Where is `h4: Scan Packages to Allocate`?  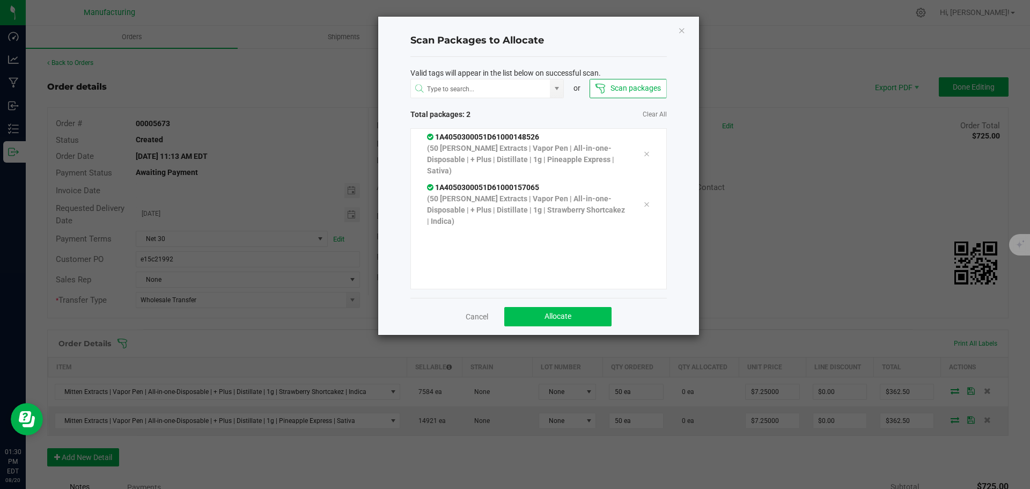
h4: Scan Packages to Allocate is located at coordinates (539, 41).